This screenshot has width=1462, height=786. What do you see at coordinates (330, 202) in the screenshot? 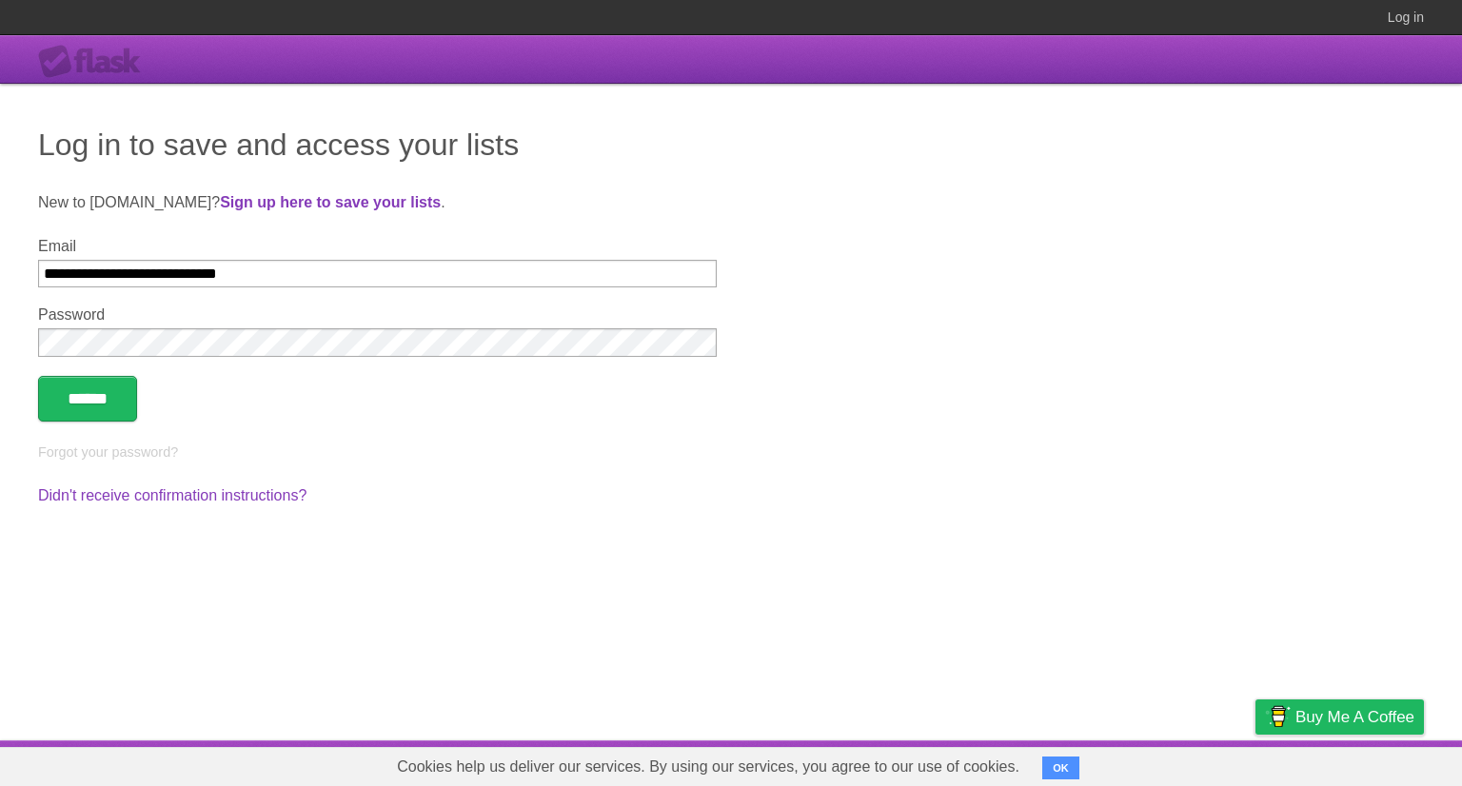
I see `strong: Sign up here to save your lists` at bounding box center [330, 202].